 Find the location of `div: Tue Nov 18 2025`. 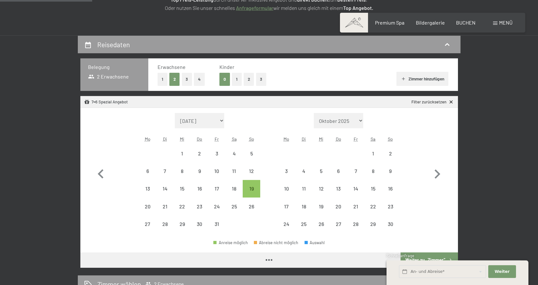

div: Tue Nov 18 2025 is located at coordinates (304, 206).